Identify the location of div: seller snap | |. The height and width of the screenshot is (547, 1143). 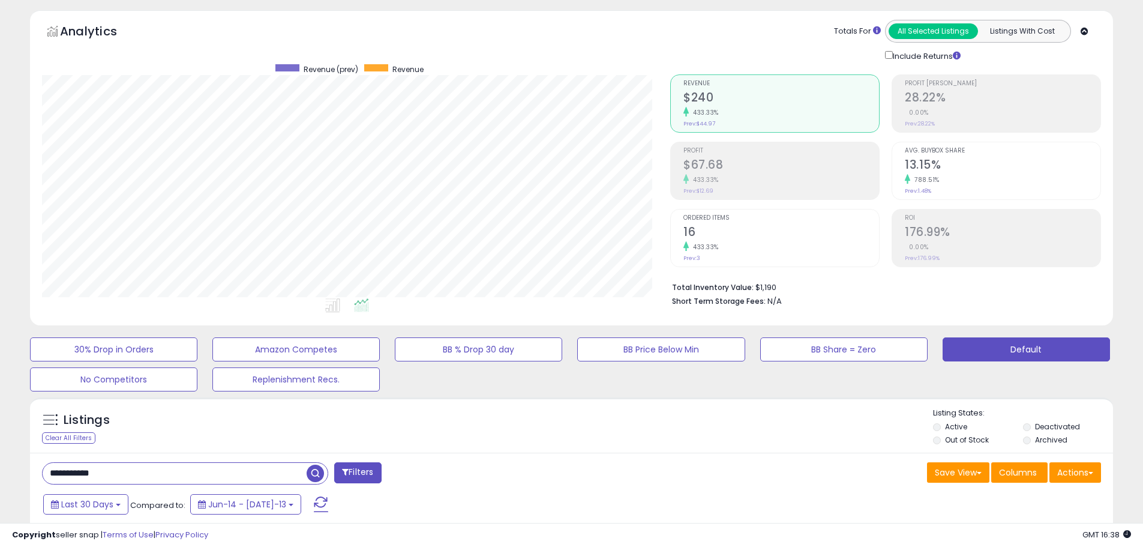
(110, 535).